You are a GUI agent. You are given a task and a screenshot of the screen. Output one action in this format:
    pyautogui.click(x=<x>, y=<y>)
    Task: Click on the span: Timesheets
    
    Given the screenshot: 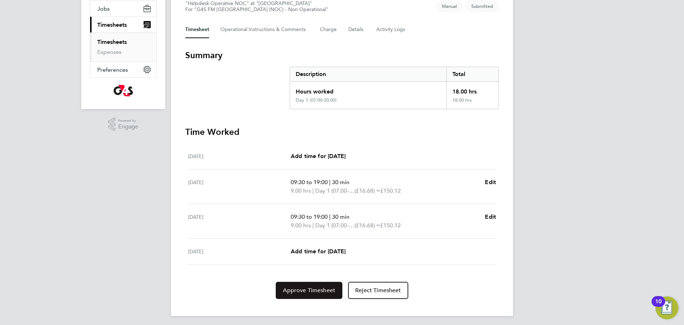 What is the action you would take?
    pyautogui.click(x=112, y=25)
    